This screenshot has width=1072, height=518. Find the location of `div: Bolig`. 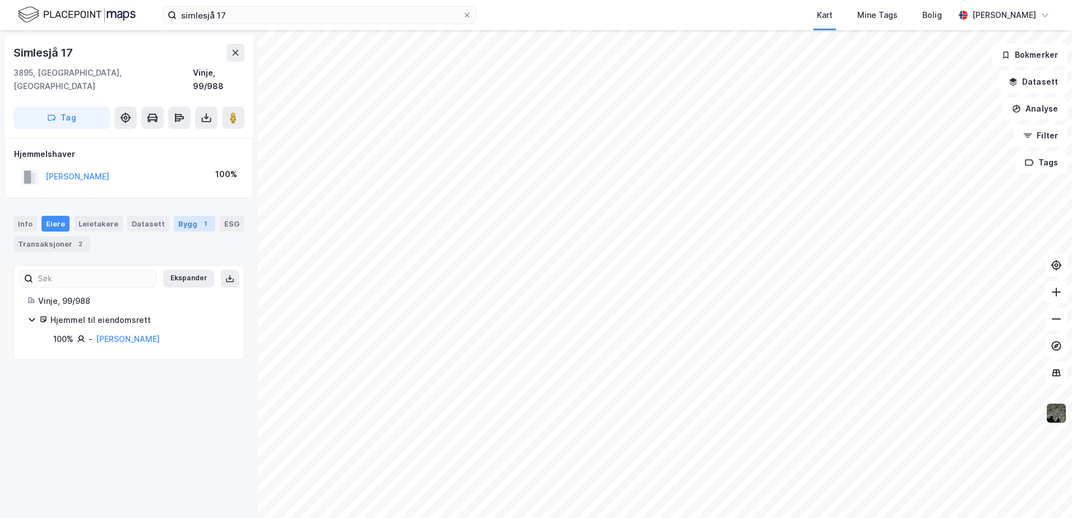

div: Bolig is located at coordinates (932, 15).